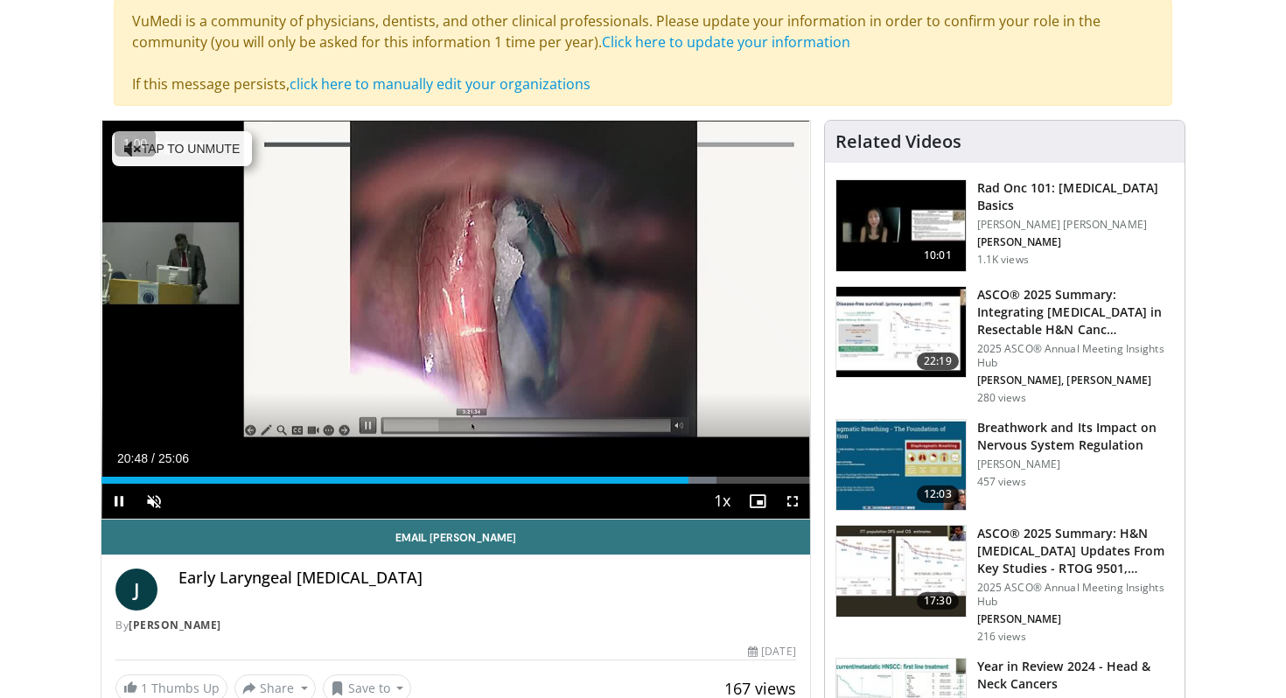  I want to click on h3: Breathwork and Its Impact on Nervous System Regulation, so click(1075, 436).